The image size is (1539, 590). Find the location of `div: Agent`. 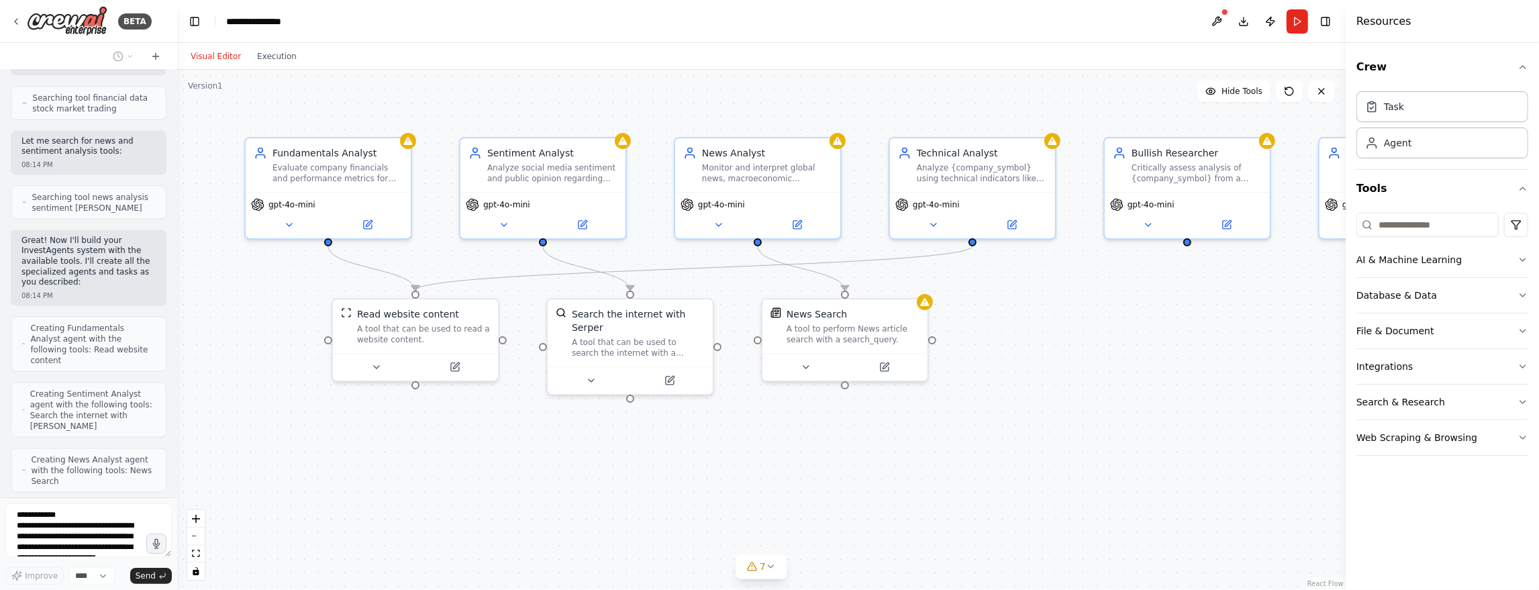

div: Agent is located at coordinates (1398, 143).